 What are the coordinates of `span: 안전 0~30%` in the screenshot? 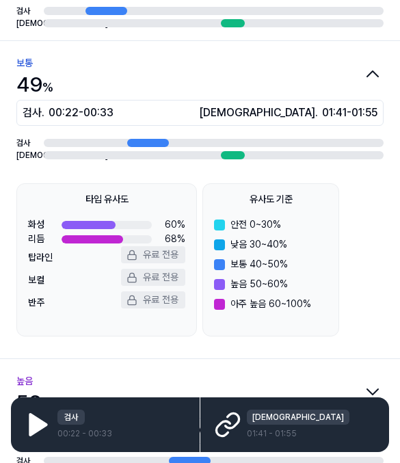 It's located at (256, 225).